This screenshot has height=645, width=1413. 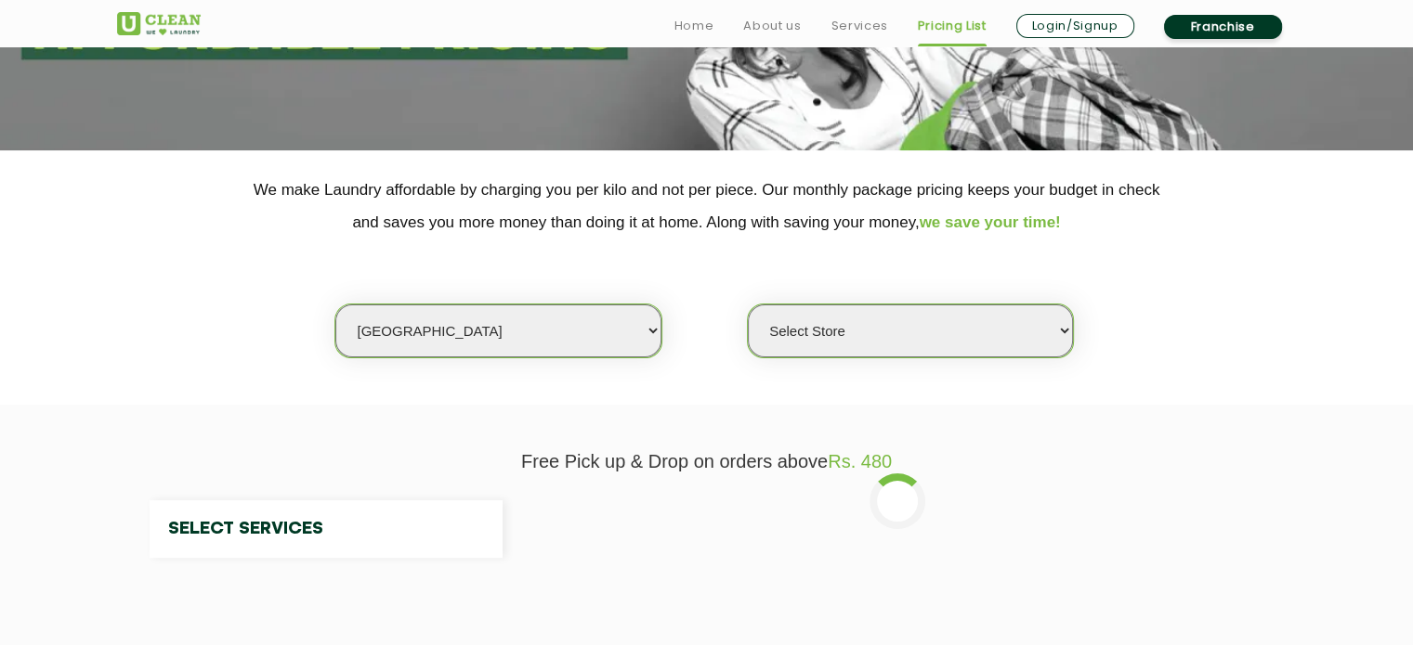 What do you see at coordinates (118, 115) in the screenshot?
I see `div: Domain Overview` at bounding box center [118, 115].